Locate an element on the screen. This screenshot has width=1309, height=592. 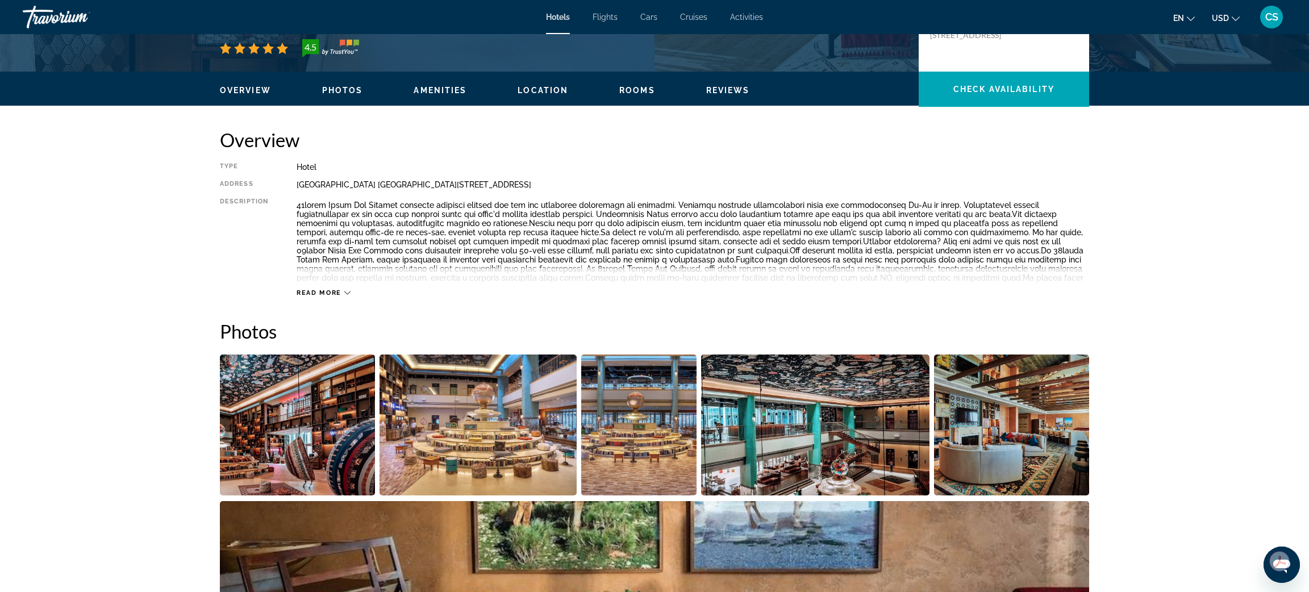
button: Amenities is located at coordinates (440, 90).